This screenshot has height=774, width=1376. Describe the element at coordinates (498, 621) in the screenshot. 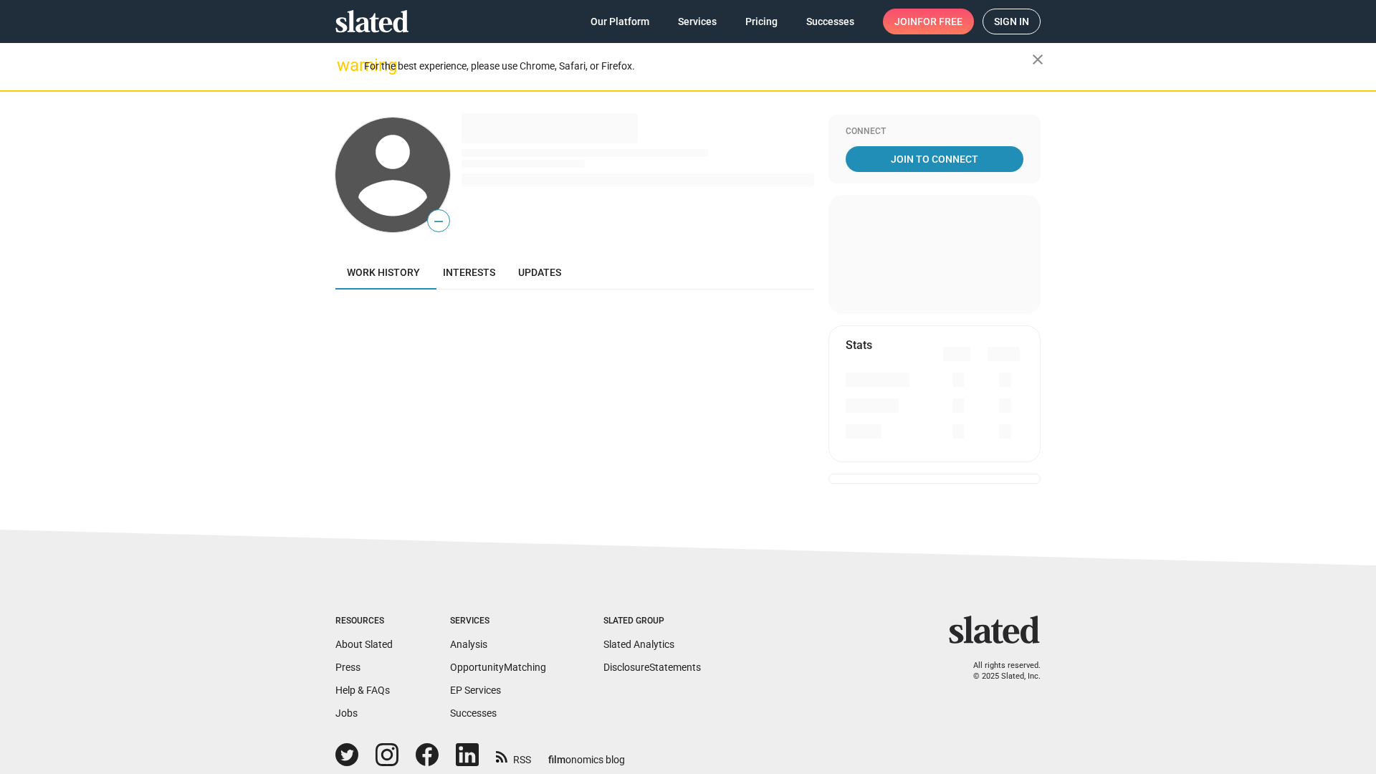

I see `div: Services` at that location.